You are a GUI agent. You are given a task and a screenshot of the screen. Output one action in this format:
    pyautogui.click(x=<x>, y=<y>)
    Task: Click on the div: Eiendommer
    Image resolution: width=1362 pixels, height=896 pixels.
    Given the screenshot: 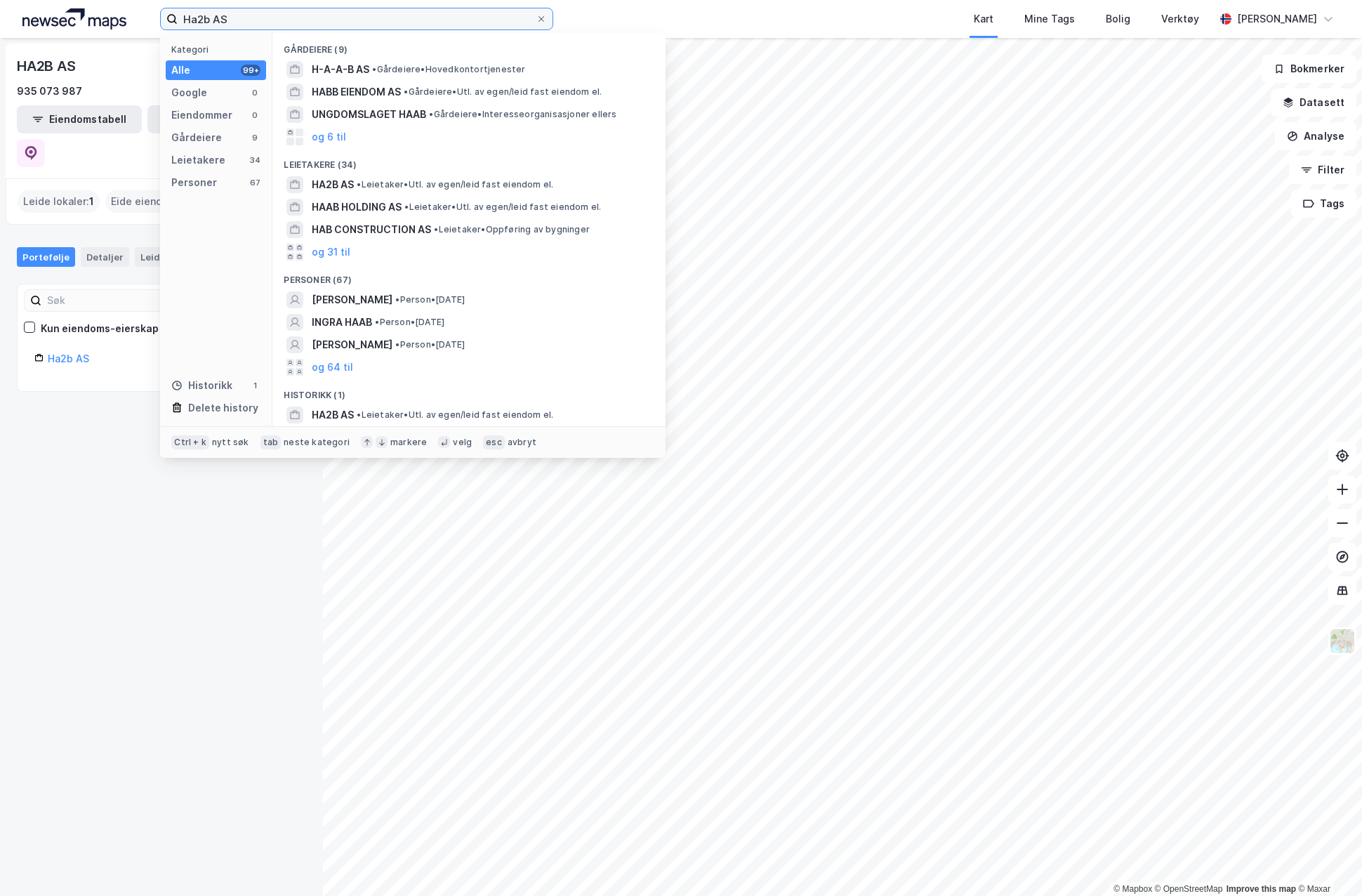 What is the action you would take?
    pyautogui.click(x=201, y=115)
    